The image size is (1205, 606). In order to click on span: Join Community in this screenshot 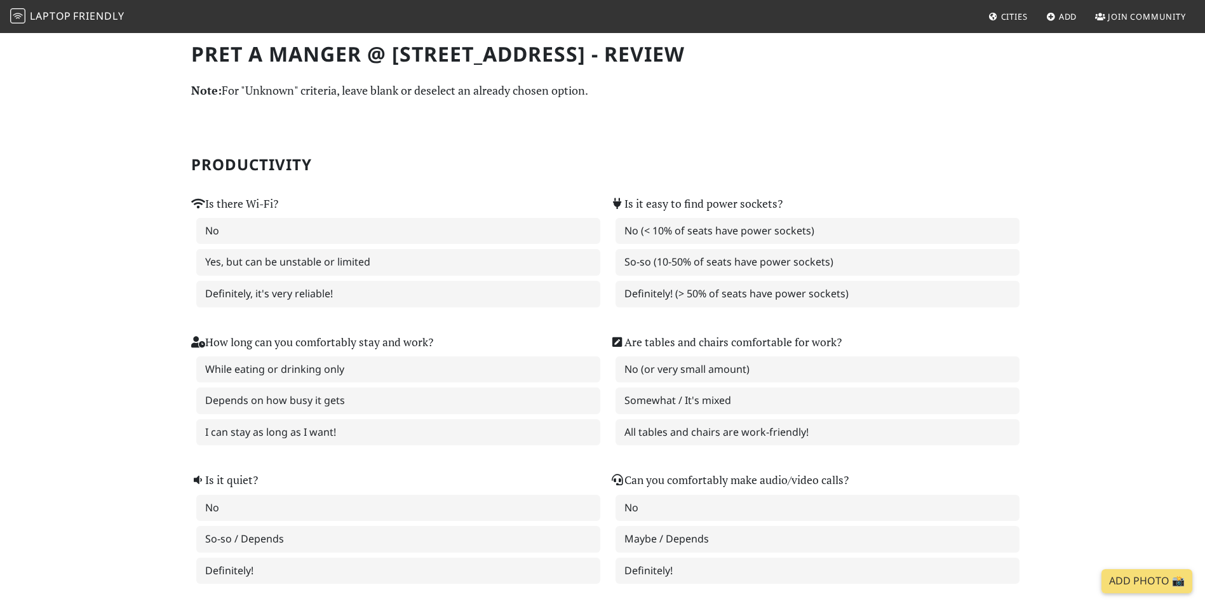, I will do `click(1146, 17)`.